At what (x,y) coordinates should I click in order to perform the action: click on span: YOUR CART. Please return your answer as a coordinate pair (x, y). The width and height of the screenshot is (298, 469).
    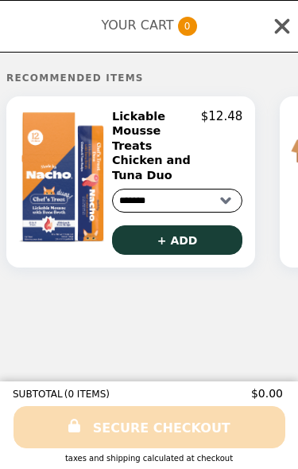
    Looking at the image, I should click on (137, 25).